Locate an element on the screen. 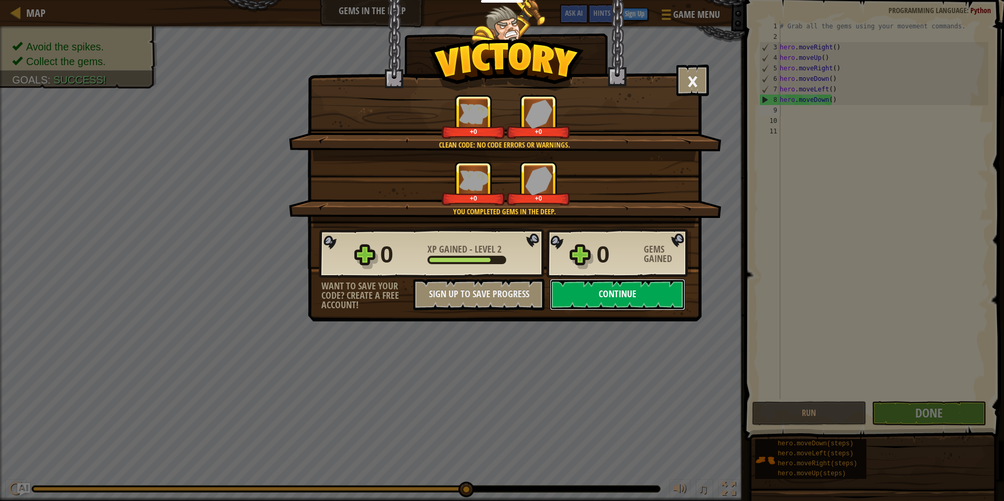  div: Want to save your code? Create a free account! is located at coordinates (367, 296).